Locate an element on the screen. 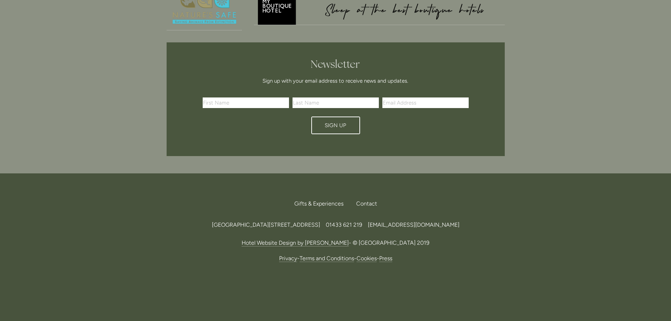 This screenshot has width=671, height=321. a: Privacy is located at coordinates (288, 259).